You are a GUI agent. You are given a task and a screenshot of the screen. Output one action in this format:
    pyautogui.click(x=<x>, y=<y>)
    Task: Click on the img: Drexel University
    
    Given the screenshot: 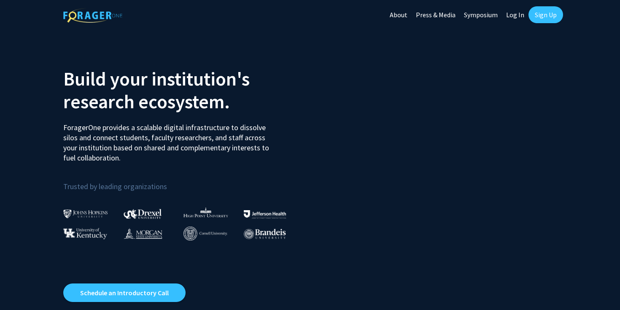 What is the action you would take?
    pyautogui.click(x=143, y=214)
    